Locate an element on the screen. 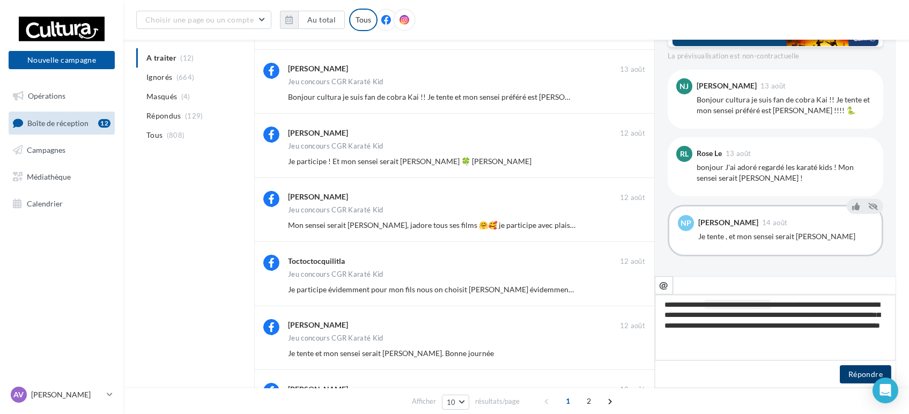 The image size is (909, 414). div: Rose Le is located at coordinates (709, 153).